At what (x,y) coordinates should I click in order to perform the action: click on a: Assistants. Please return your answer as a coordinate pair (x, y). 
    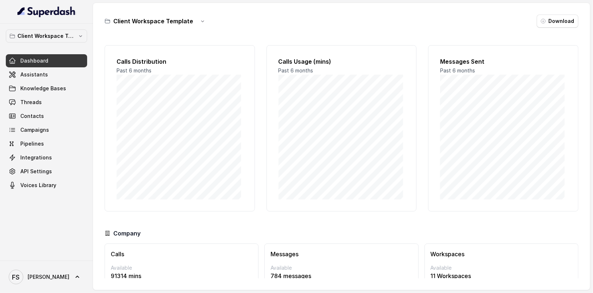
    Looking at the image, I should click on (47, 74).